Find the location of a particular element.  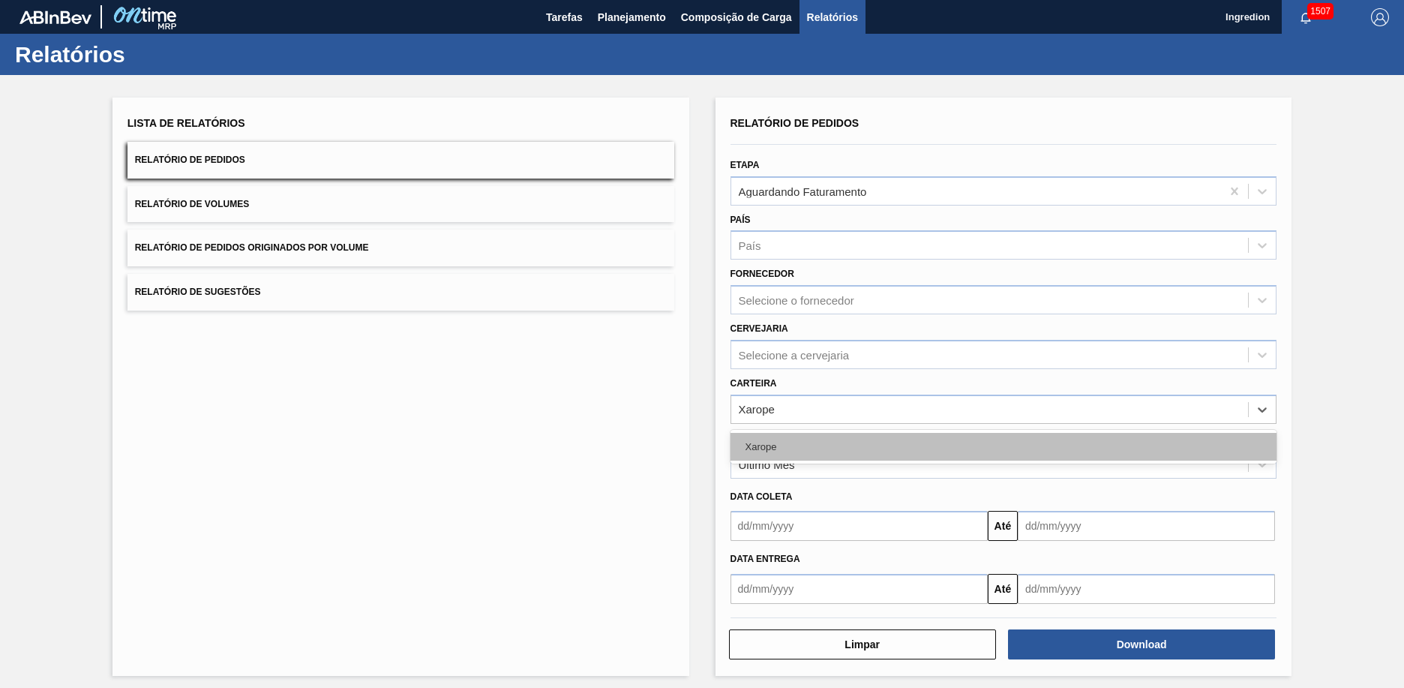

label: Carteira is located at coordinates (754, 383).